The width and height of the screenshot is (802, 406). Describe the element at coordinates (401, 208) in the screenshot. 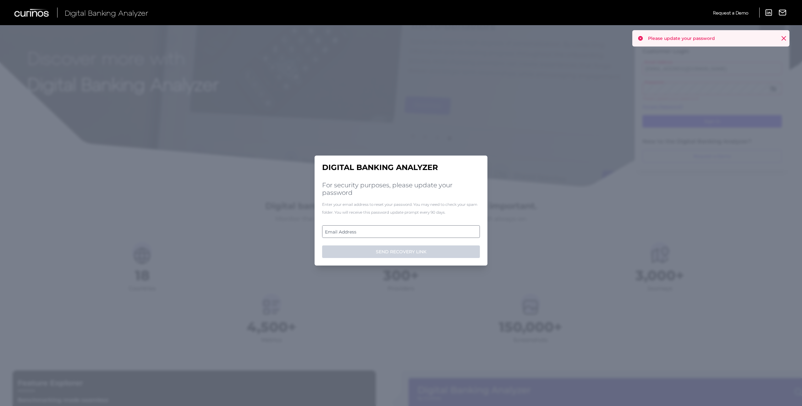

I see `div: Enter your email address to reset your password. You may need to check your spam folder. You will...` at that location.